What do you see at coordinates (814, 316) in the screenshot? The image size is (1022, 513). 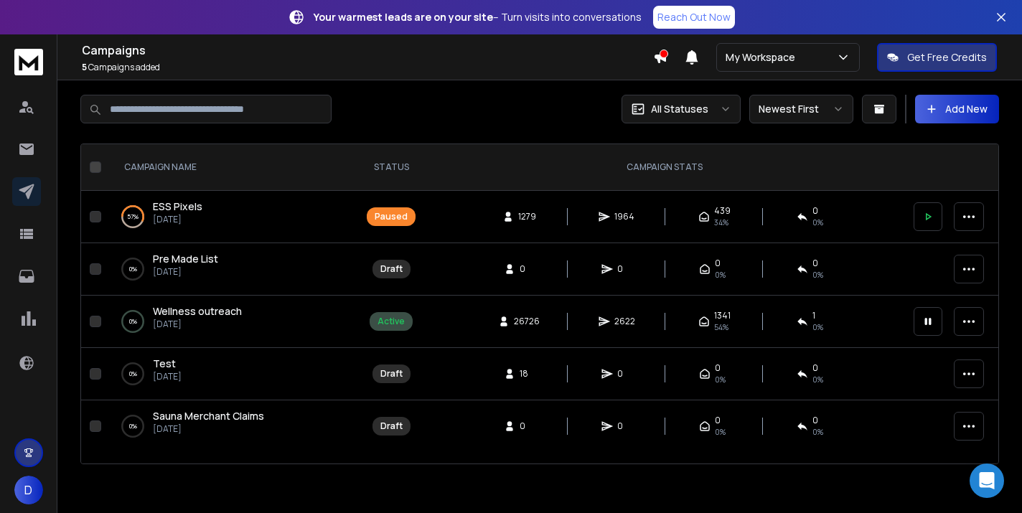 I see `span: 1` at bounding box center [814, 316].